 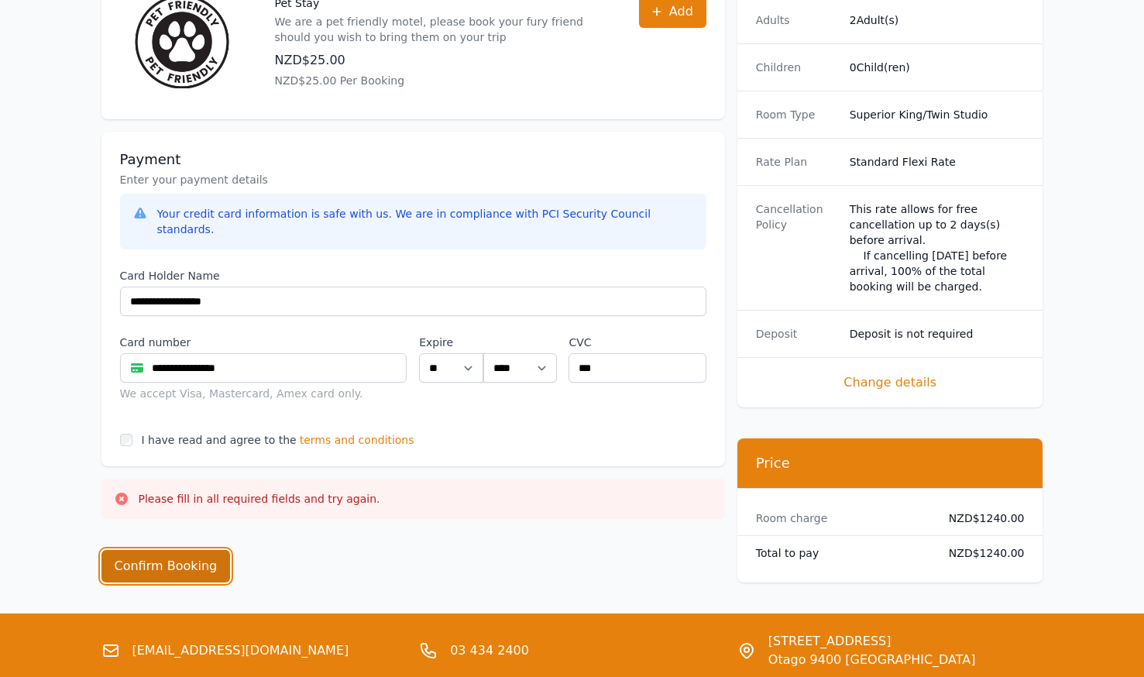 I want to click on span: terms and conditions, so click(x=357, y=440).